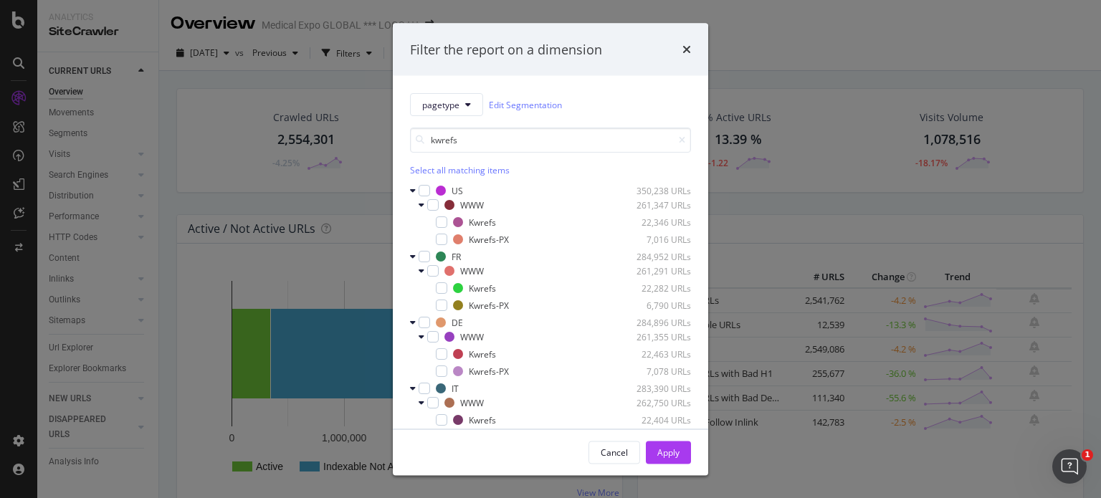  What do you see at coordinates (656, 256) in the screenshot?
I see `div: 284,952 URLs` at bounding box center [656, 256].